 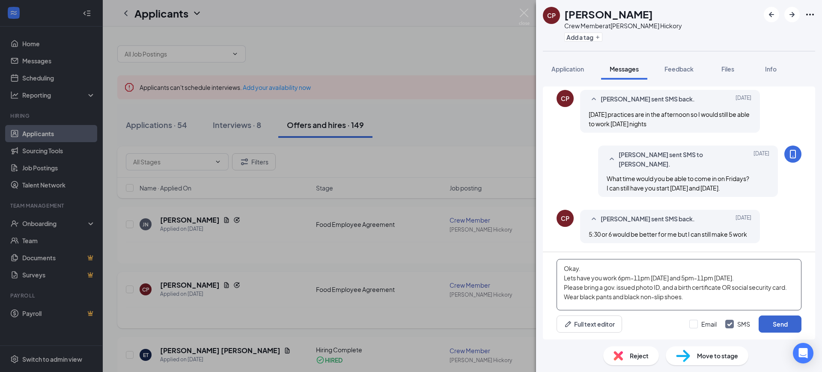 What do you see at coordinates (771, 15) in the screenshot?
I see `button: ArrowLeftNew` at bounding box center [771, 15].